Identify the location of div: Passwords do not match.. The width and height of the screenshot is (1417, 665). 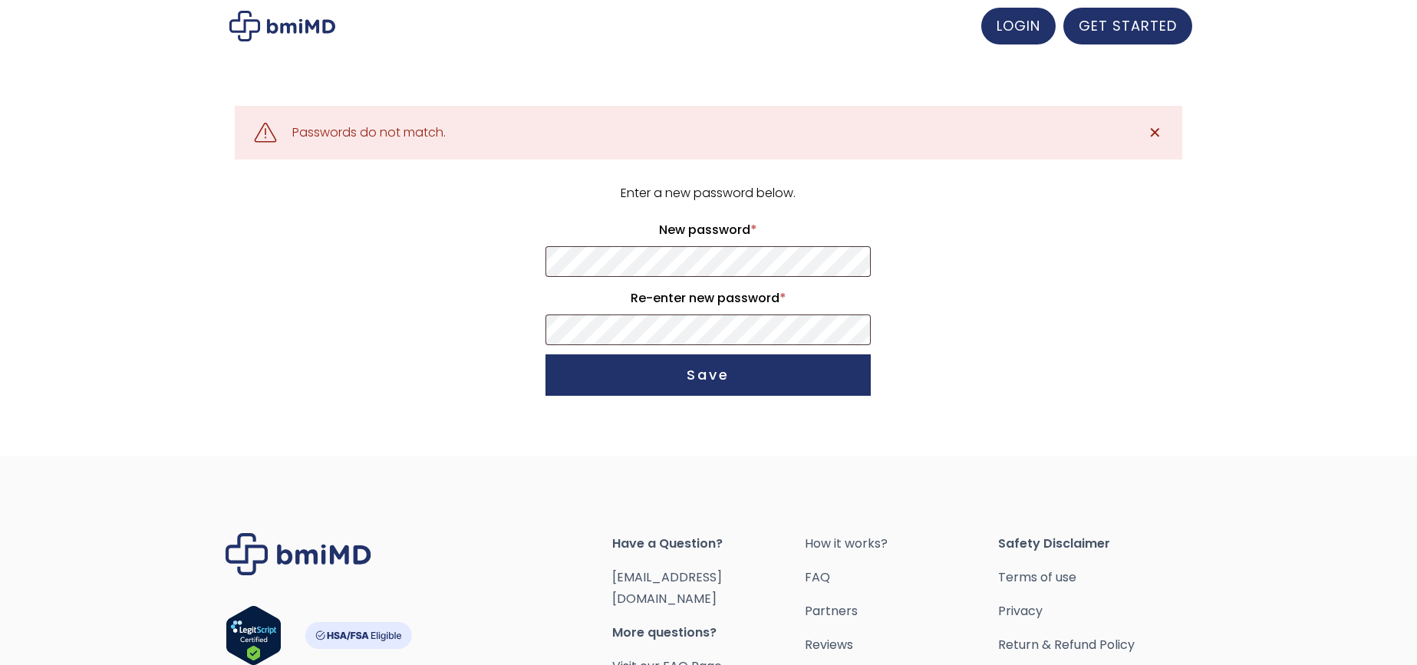
(369, 133).